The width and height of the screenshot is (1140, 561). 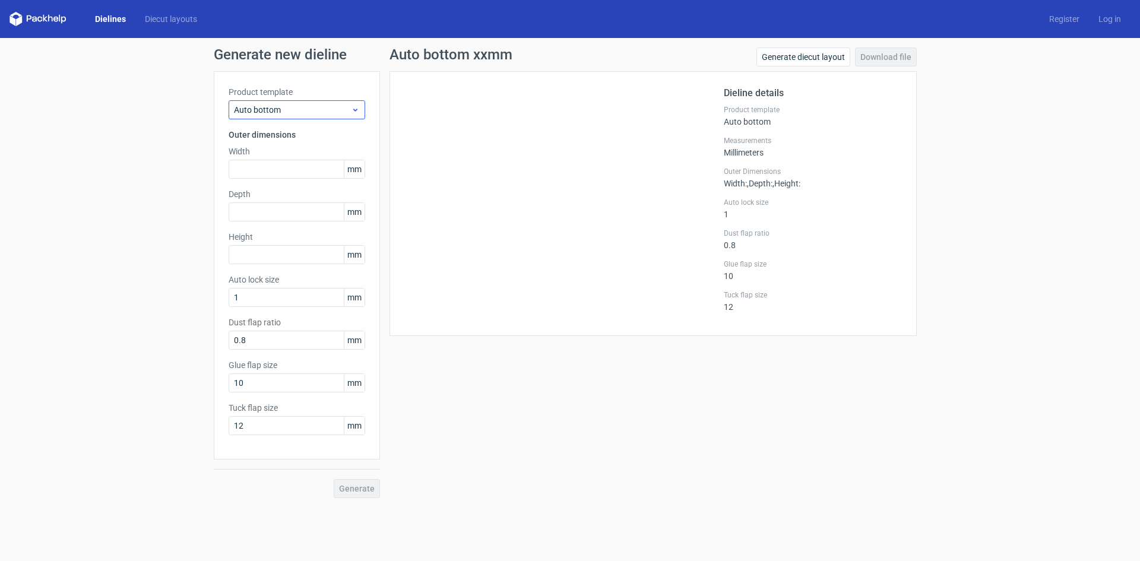 What do you see at coordinates (297, 237) in the screenshot?
I see `label: Height` at bounding box center [297, 237].